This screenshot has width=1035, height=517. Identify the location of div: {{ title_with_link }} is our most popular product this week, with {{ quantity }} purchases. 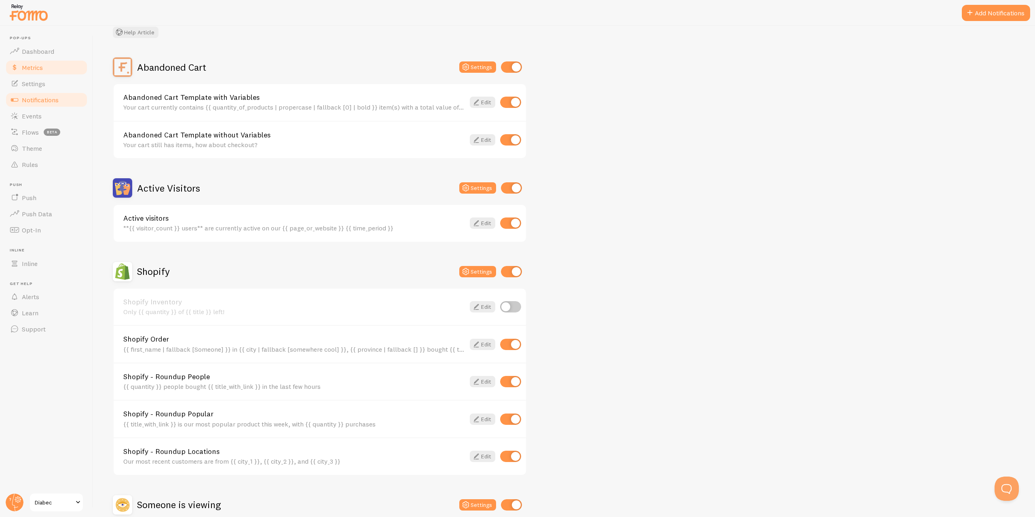
(294, 424).